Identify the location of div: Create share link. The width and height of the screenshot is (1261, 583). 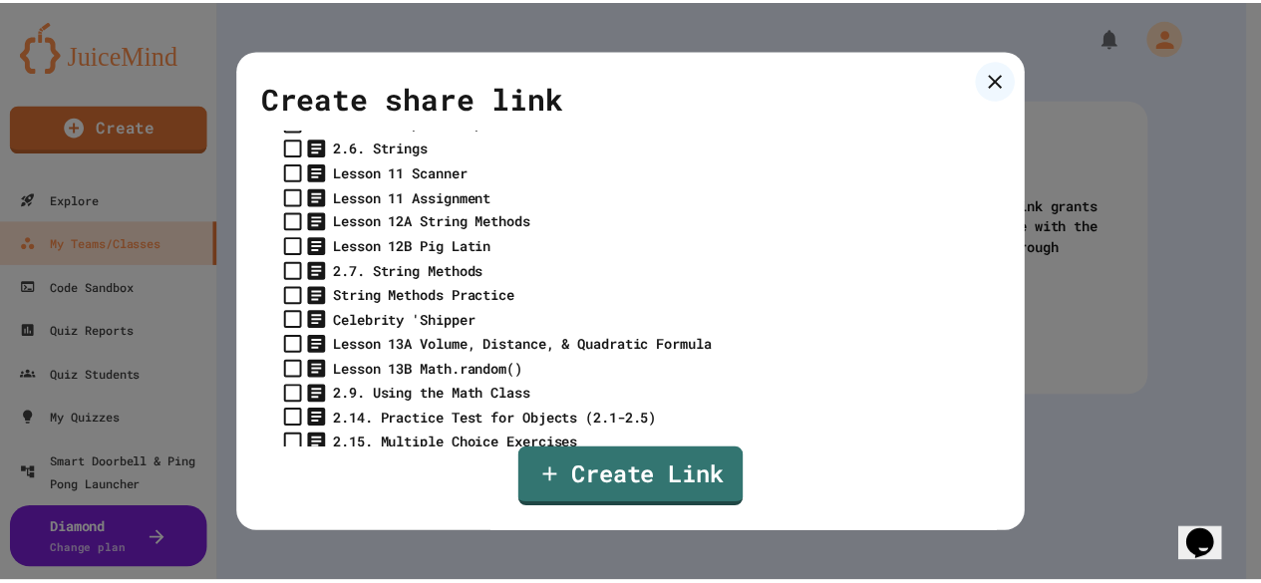
(638, 102).